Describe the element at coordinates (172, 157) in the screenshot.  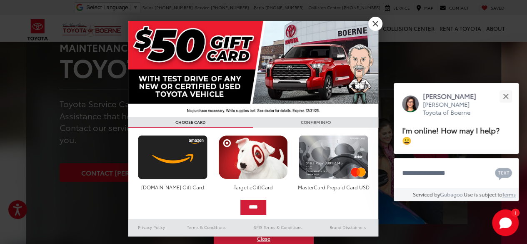
I see `img: amazoncard.png` at that location.